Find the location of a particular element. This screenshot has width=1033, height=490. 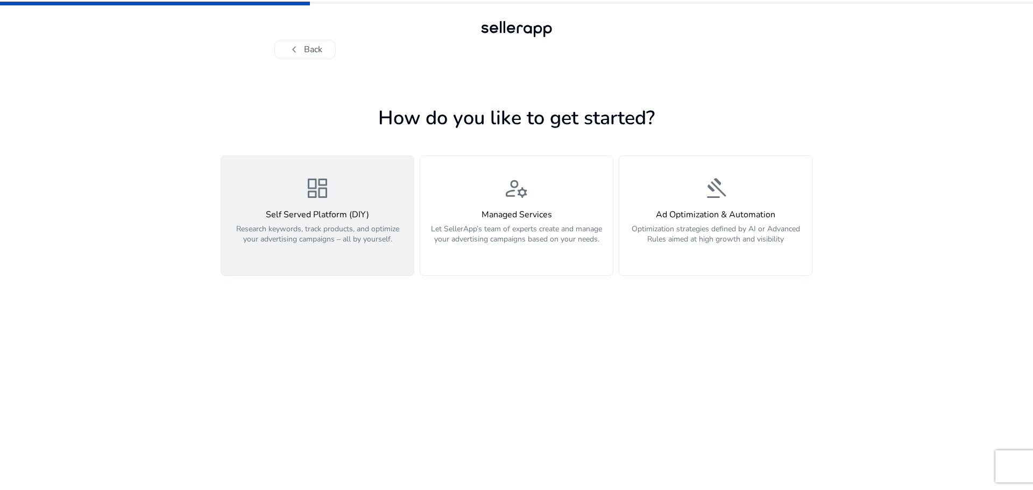

h1: How do you like to get started? is located at coordinates (516, 118).